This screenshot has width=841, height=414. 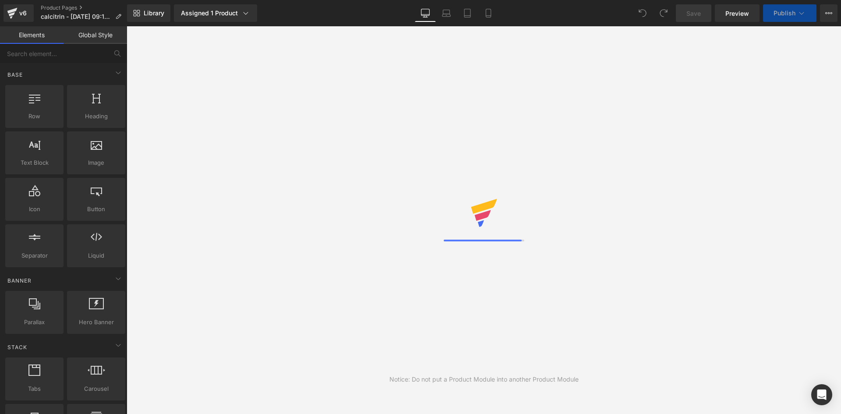 What do you see at coordinates (694, 13) in the screenshot?
I see `span: Save` at bounding box center [694, 13].